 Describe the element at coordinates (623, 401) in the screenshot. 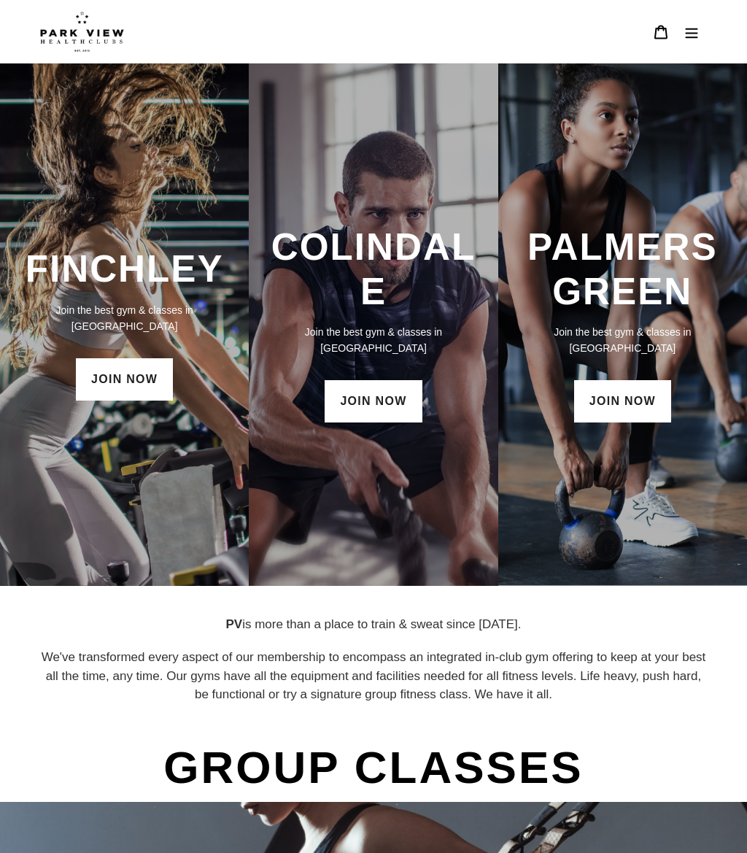

I see `a: JOIN NOW: Palmers Green Membership` at that location.